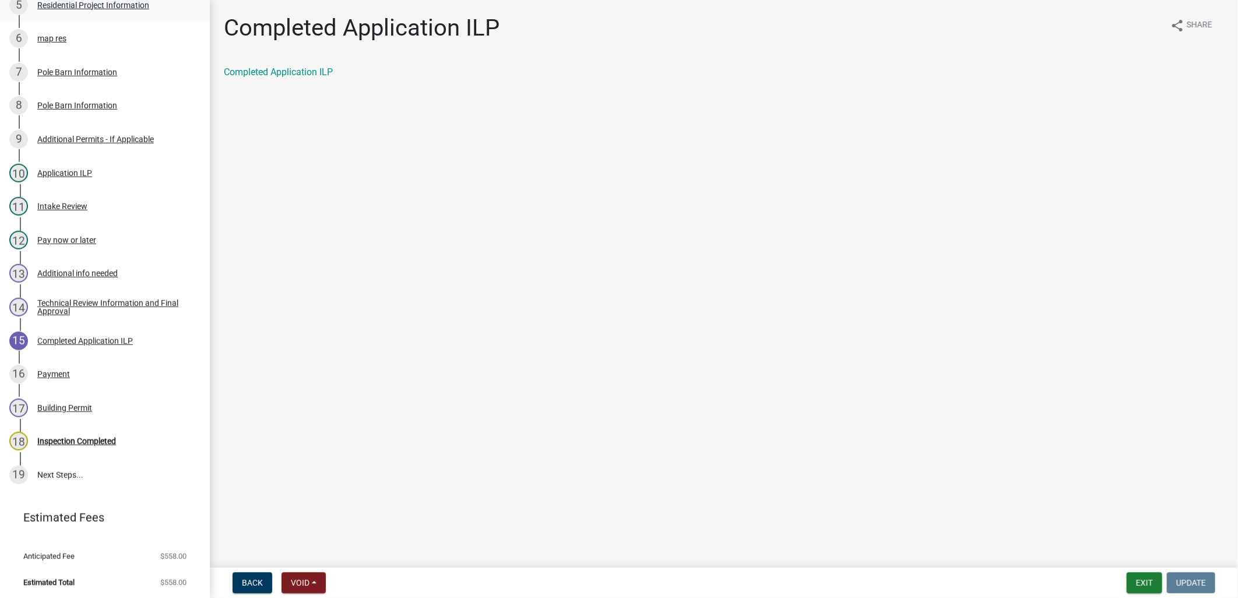  Describe the element at coordinates (19, 475) in the screenshot. I see `div: 19` at that location.